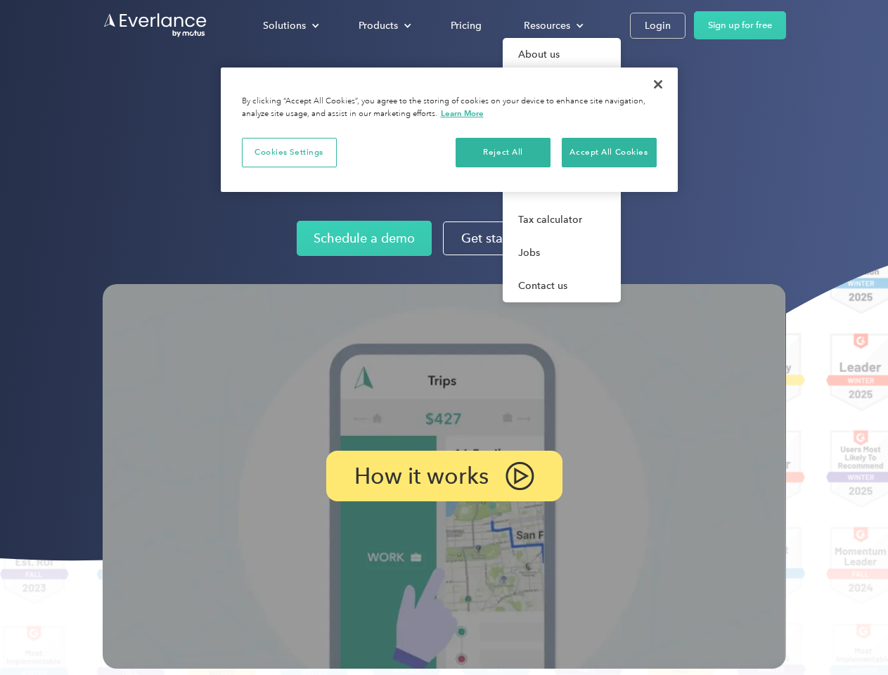 The height and width of the screenshot is (675, 888). What do you see at coordinates (289, 153) in the screenshot?
I see `button: Cookies Settings` at bounding box center [289, 153].